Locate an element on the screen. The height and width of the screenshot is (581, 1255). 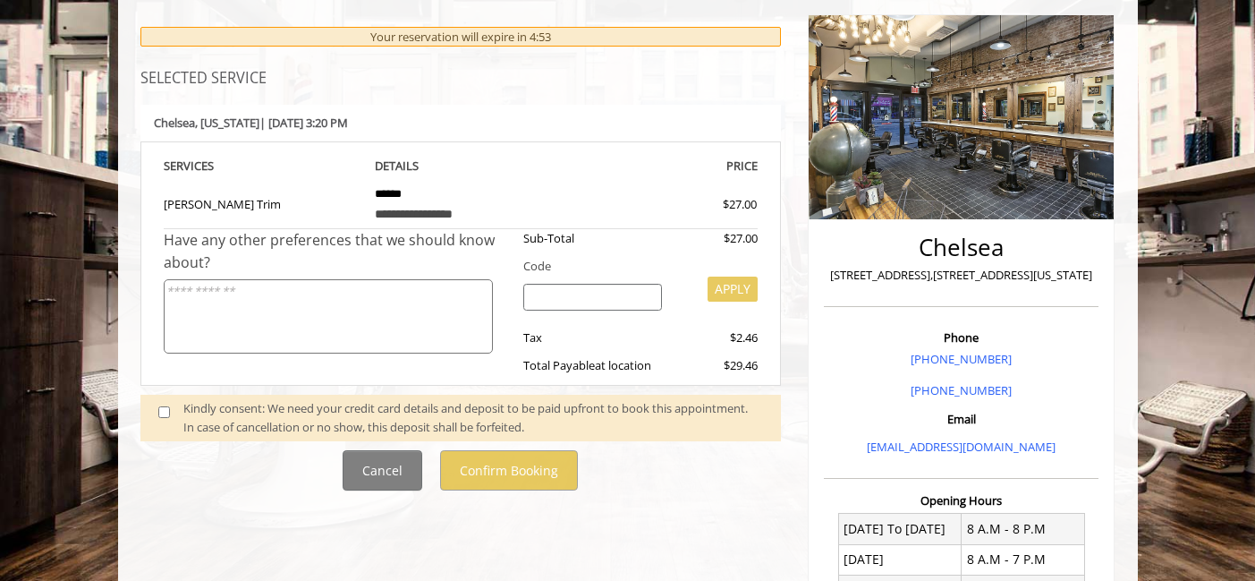
td: 8 A.M - 7 P.M is located at coordinates (1024, 559).